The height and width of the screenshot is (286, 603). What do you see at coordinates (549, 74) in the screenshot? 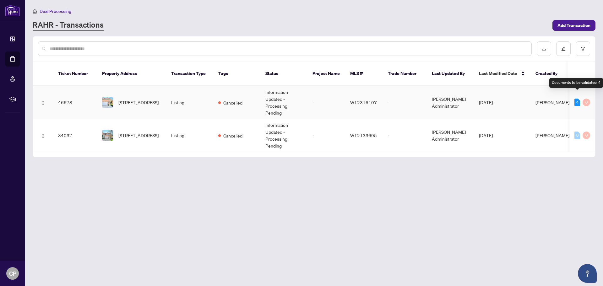
I see `th: Created By` at bounding box center [549, 74].